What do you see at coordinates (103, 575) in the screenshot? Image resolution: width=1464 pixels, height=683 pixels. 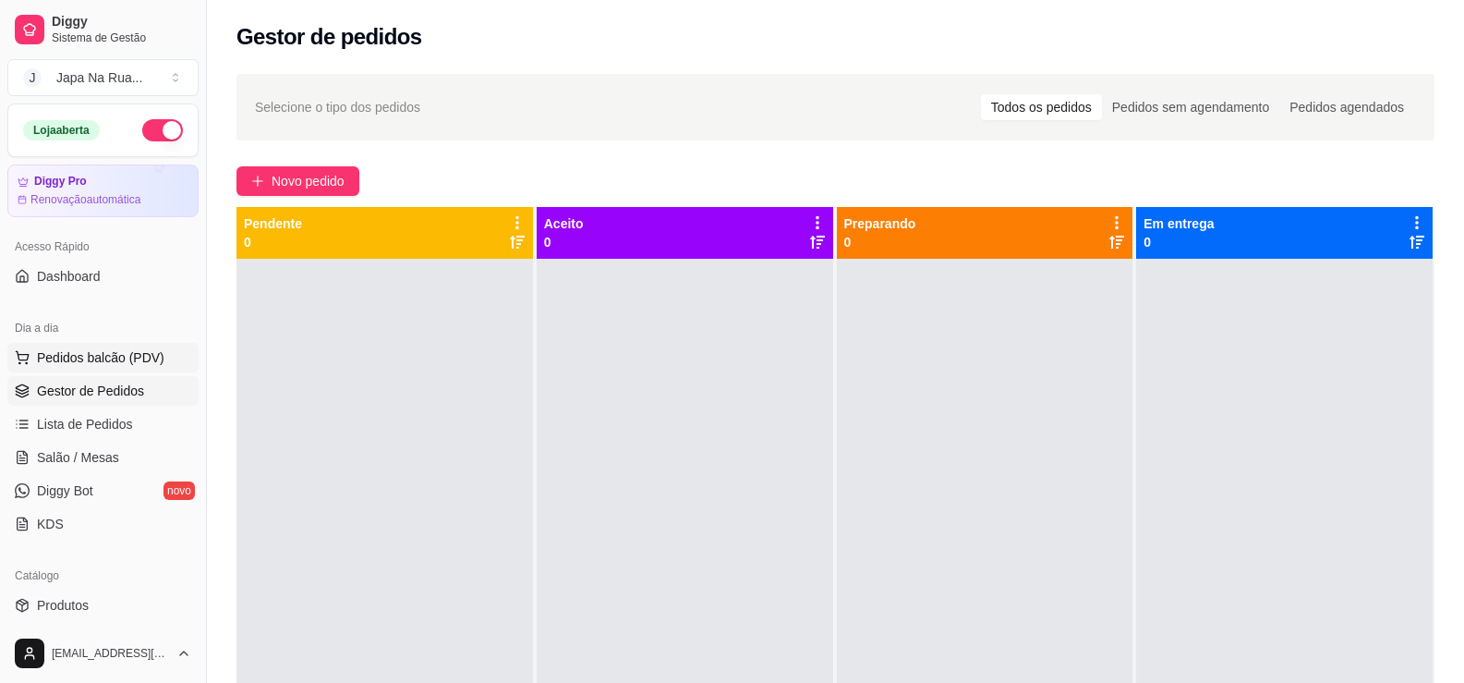 I see `div: Catálogo` at bounding box center [103, 575].